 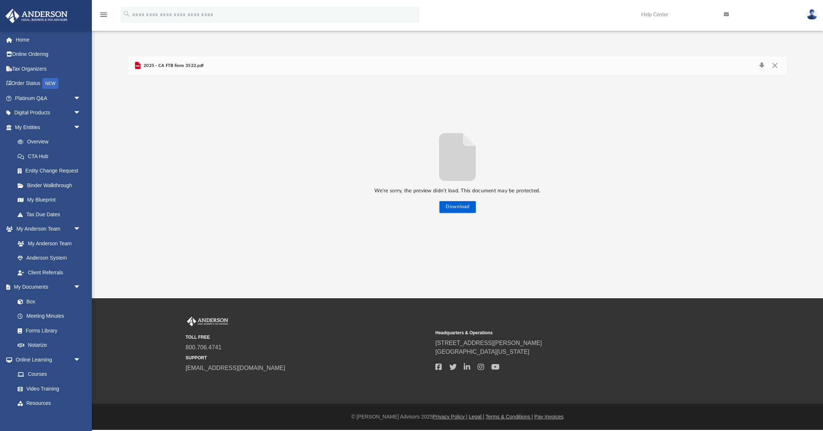 What do you see at coordinates (47, 359) in the screenshot?
I see `a: Online Learningarrow_drop_down` at bounding box center [47, 359].